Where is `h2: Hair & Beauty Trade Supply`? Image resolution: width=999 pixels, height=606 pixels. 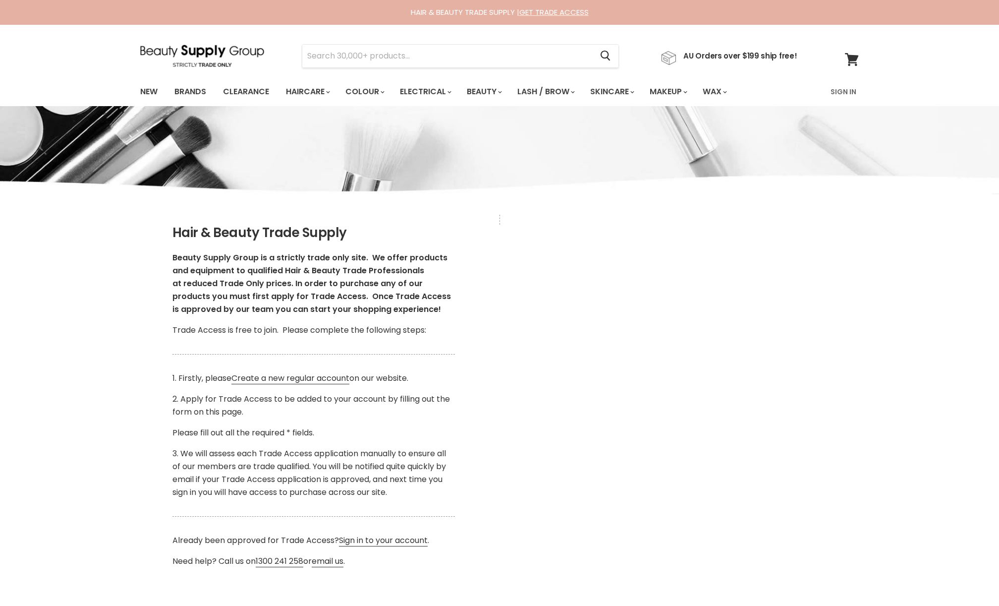
h2: Hair & Beauty Trade Supply is located at coordinates (314, 233).